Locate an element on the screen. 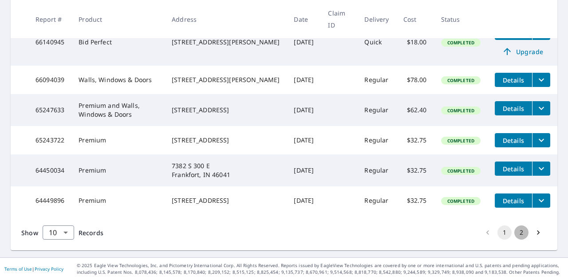  button: detailsBtn-65247633 is located at coordinates (513, 108).